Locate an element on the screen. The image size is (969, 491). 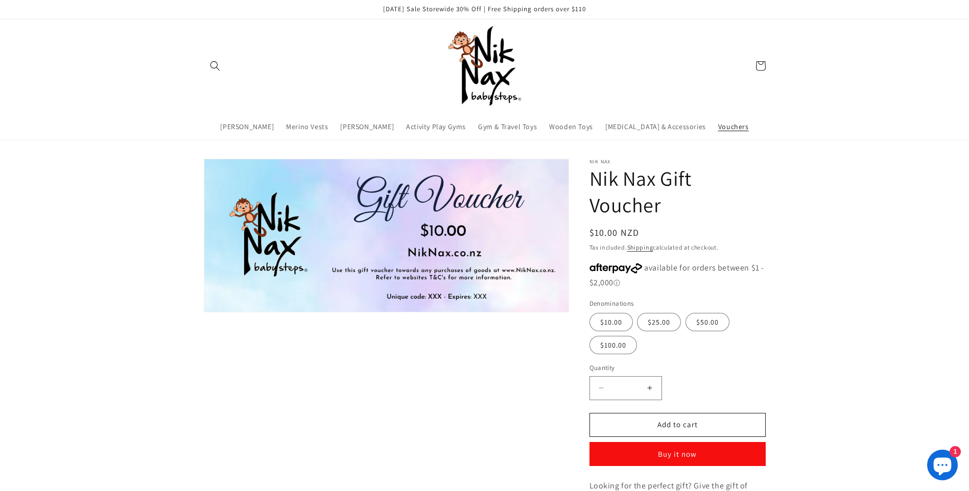
h1: Nik Nax Gift Voucher is located at coordinates (677, 192).